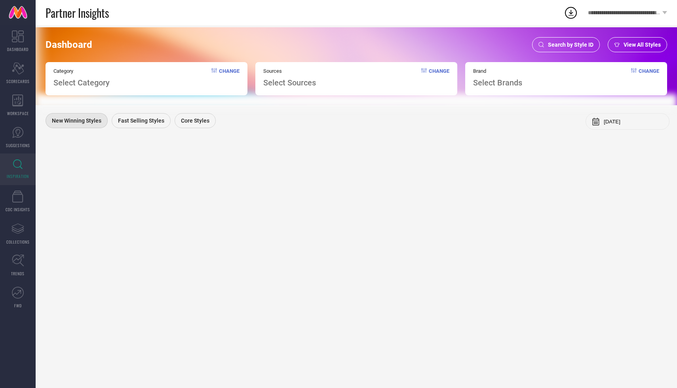 The width and height of the screenshot is (677, 388). What do you see at coordinates (18, 305) in the screenshot?
I see `span: FWD` at bounding box center [18, 305].